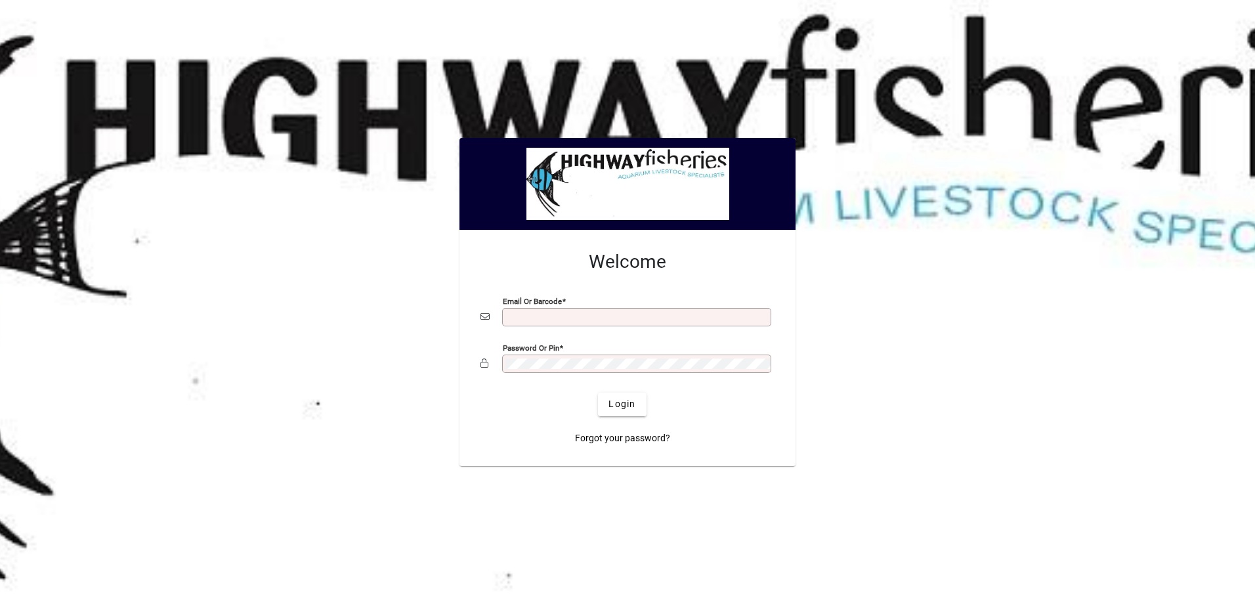  What do you see at coordinates (622, 438) in the screenshot?
I see `span: Forgot your password?` at bounding box center [622, 438].